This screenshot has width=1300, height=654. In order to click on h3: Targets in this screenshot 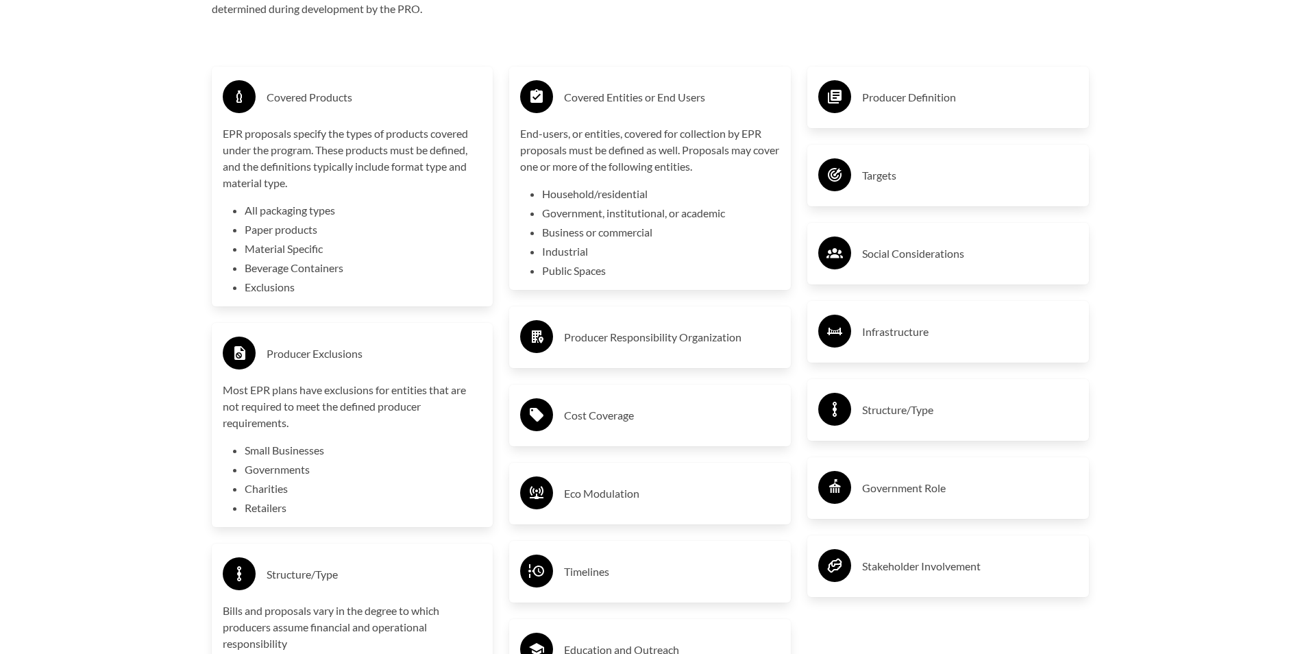, I will do `click(970, 175)`.